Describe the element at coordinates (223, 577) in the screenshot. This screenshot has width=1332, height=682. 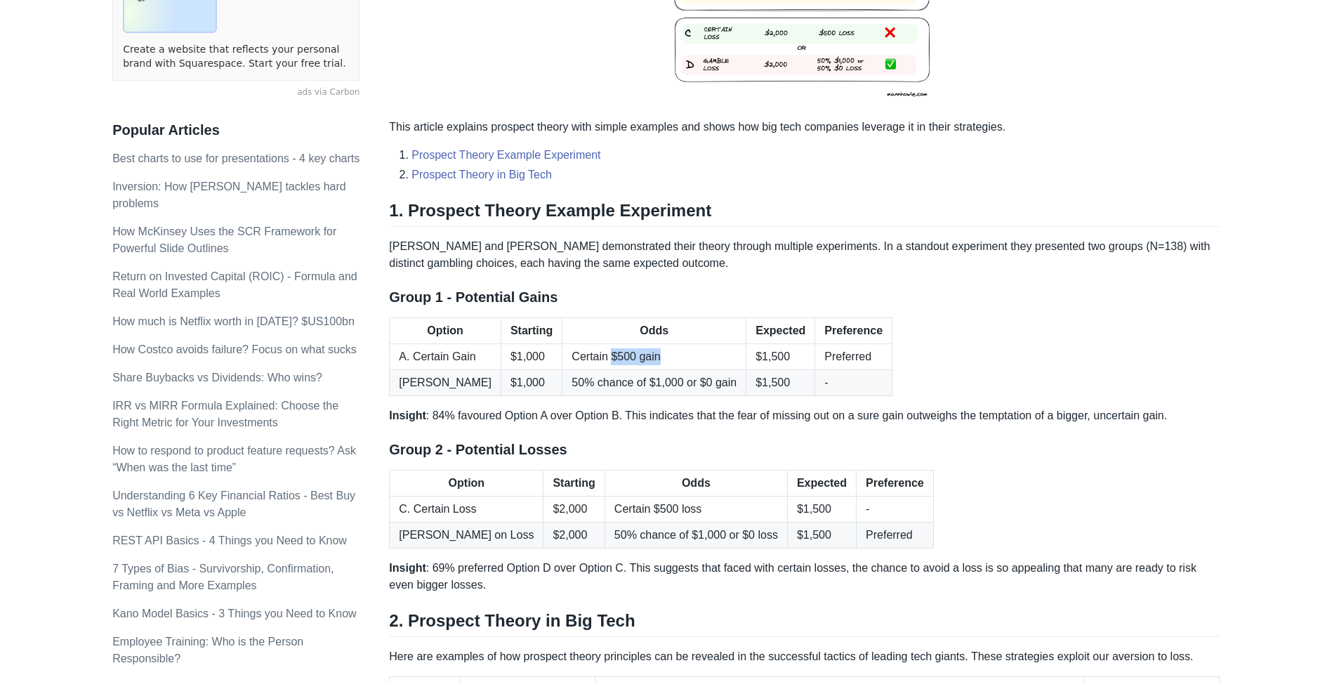
I see `a: 7 Types of Bias - Survivorship, Confirmation, Framing and More Examples` at that location.